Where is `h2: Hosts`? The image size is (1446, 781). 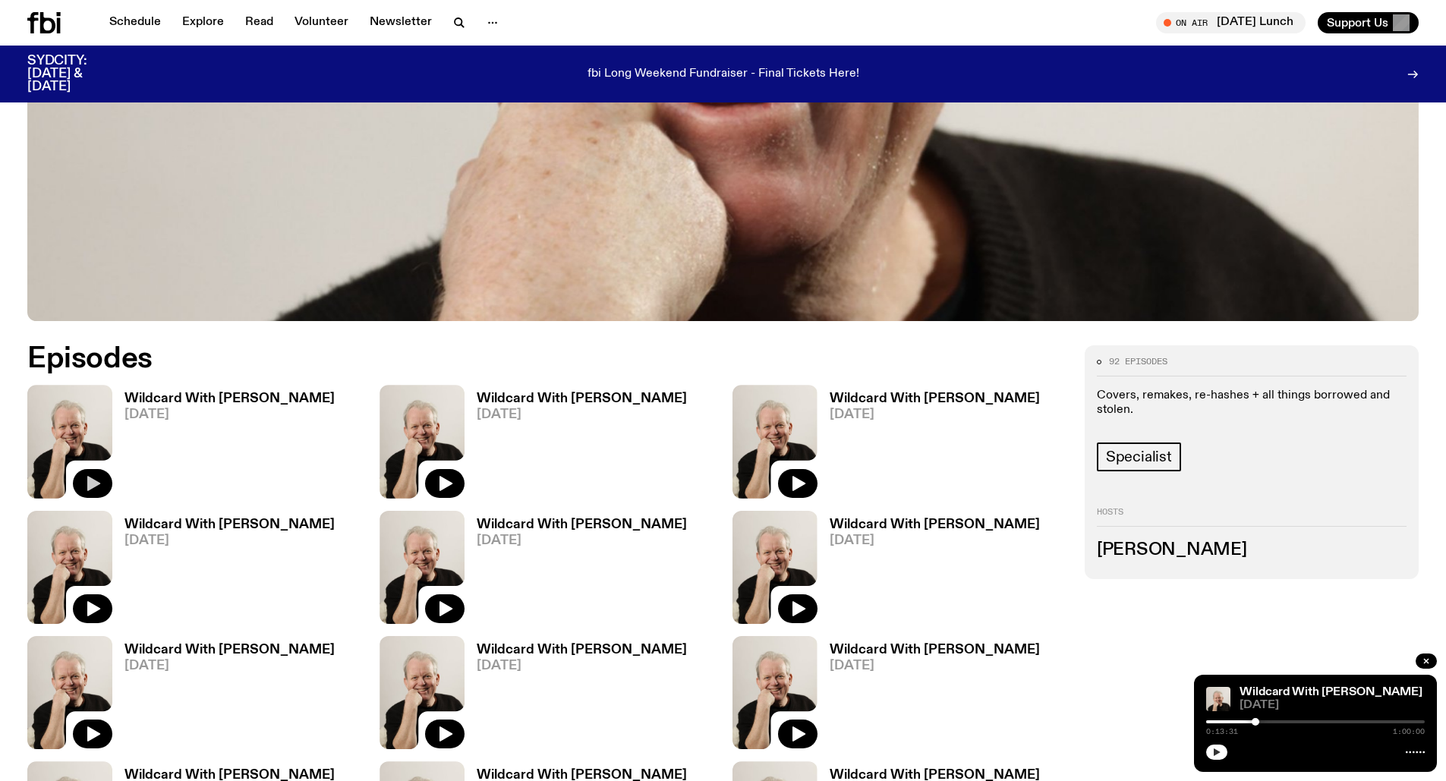 h2: Hosts is located at coordinates (1252, 517).